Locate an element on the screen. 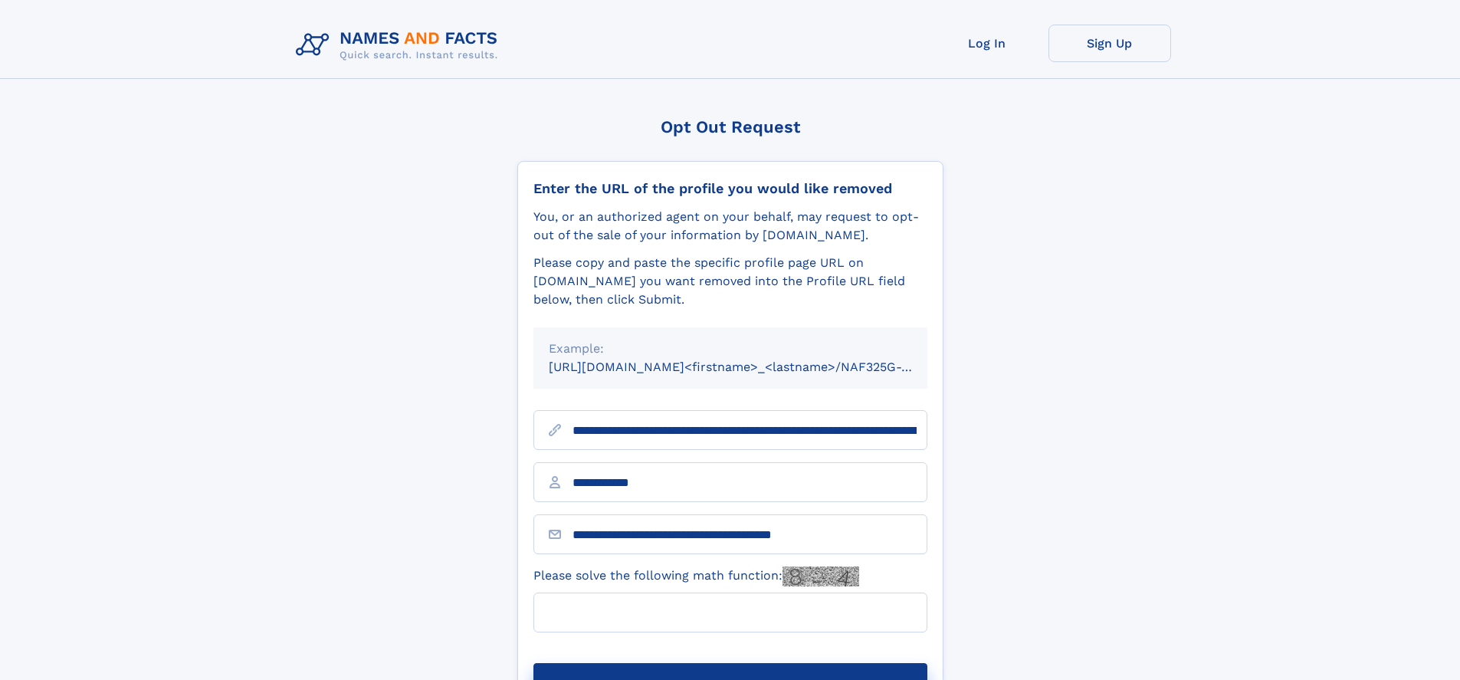 Image resolution: width=1460 pixels, height=680 pixels. a: Log In is located at coordinates (987, 43).